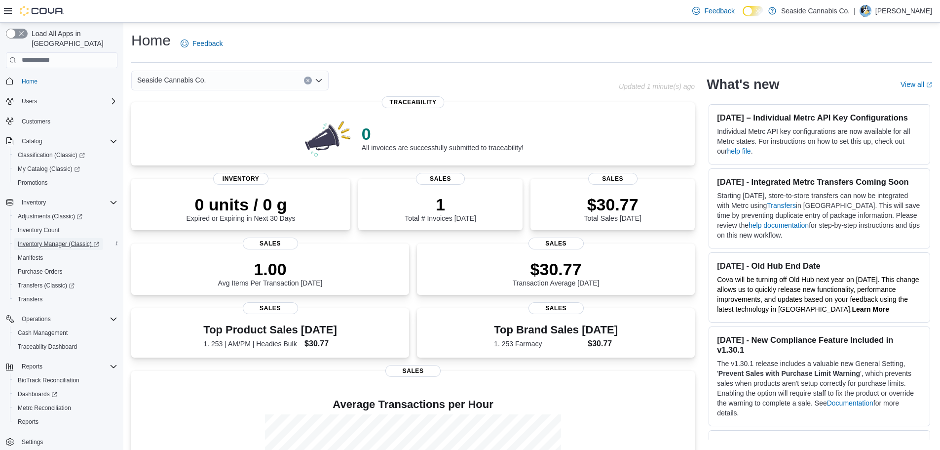 The width and height of the screenshot is (940, 450). What do you see at coordinates (66, 258) in the screenshot?
I see `button: Manifests` at bounding box center [66, 258].